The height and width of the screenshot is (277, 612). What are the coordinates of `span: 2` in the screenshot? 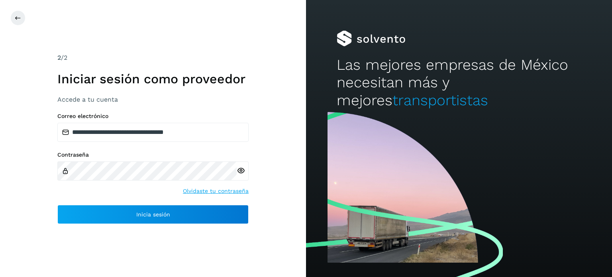 It's located at (59, 57).